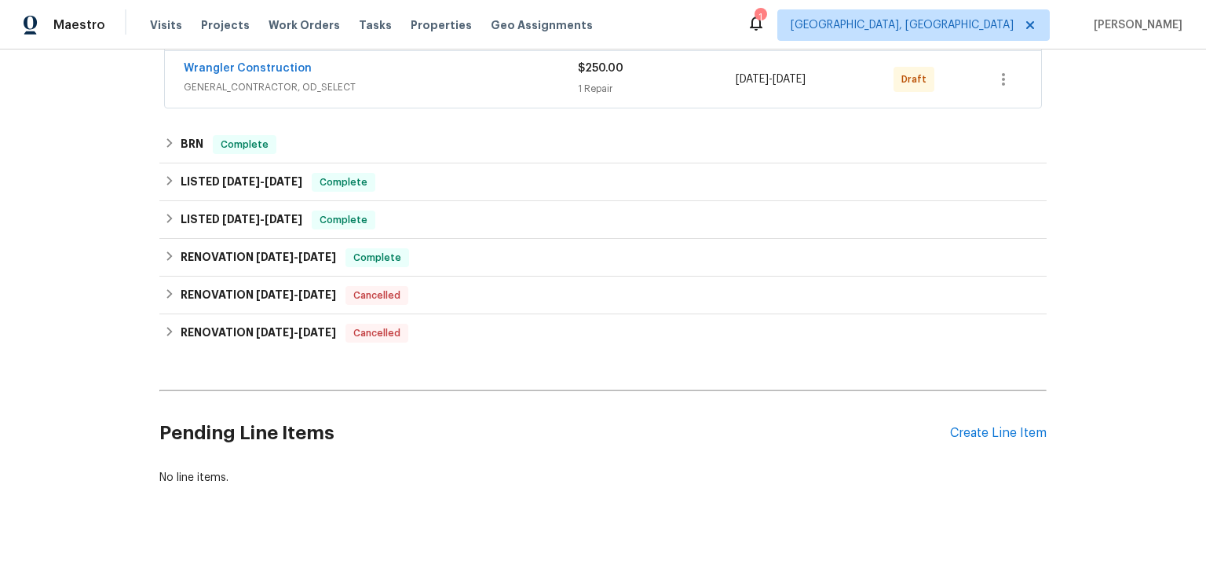 Image resolution: width=1206 pixels, height=587 pixels. I want to click on a: Wrangler Construction, so click(247, 68).